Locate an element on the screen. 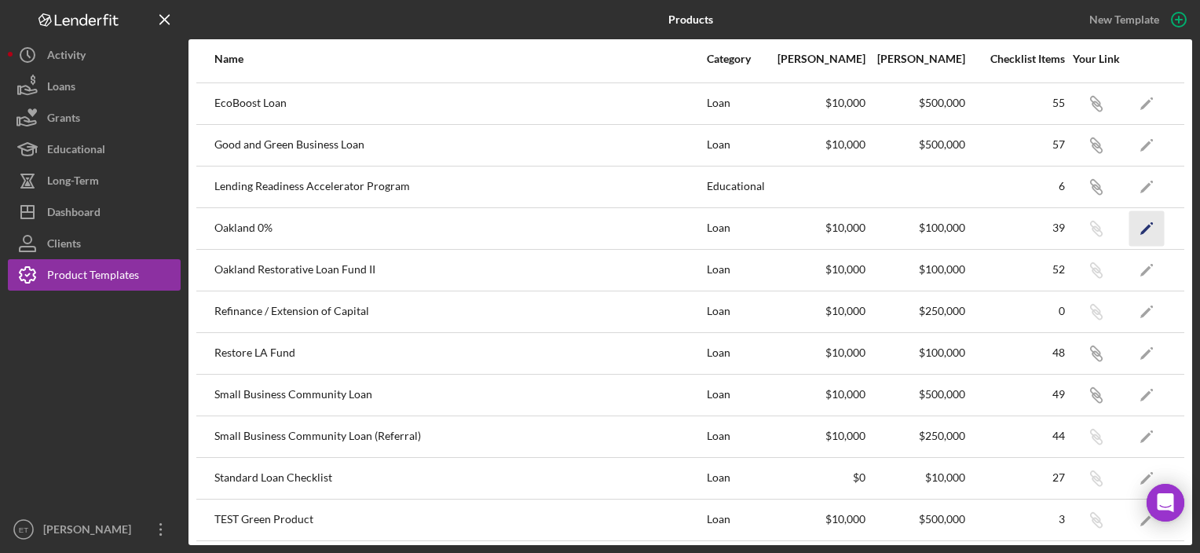  div: Clients is located at coordinates (64, 245).